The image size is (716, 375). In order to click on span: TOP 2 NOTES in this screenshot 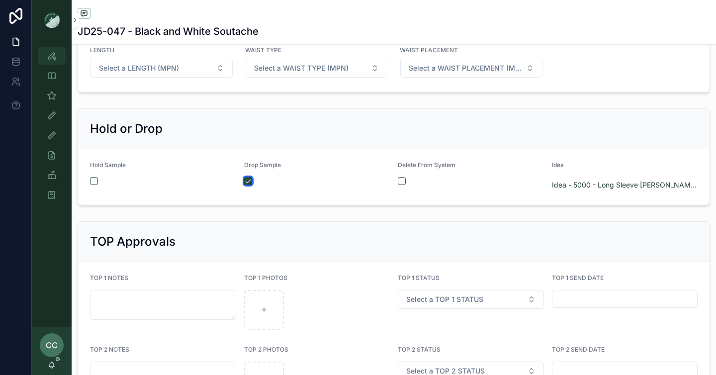, I will do `click(109, 349)`.